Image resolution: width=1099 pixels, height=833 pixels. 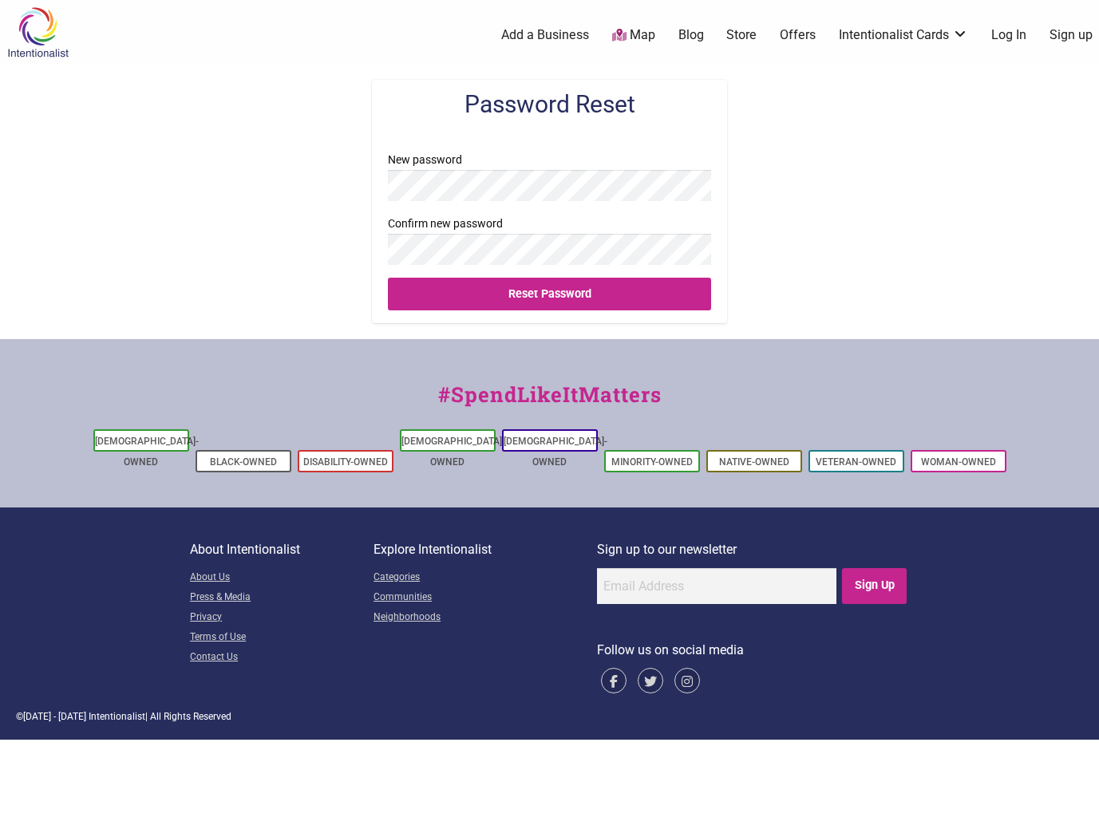 I want to click on a: Add a Business, so click(x=545, y=35).